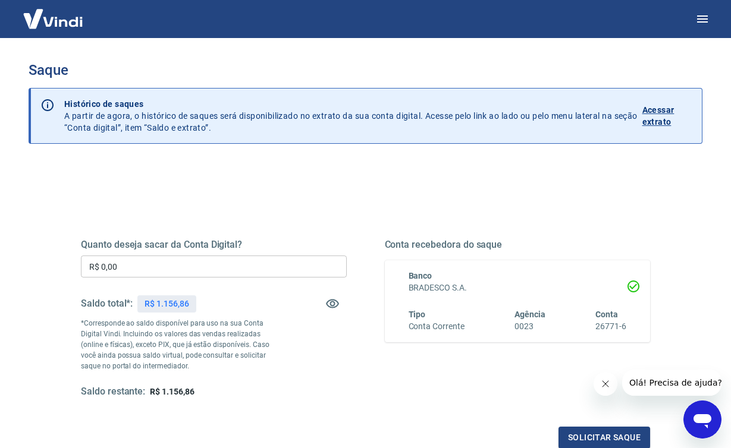 The image size is (731, 448). What do you see at coordinates (54, 13) in the screenshot?
I see `span: Olá! Precisa de ajuda?` at bounding box center [54, 13].